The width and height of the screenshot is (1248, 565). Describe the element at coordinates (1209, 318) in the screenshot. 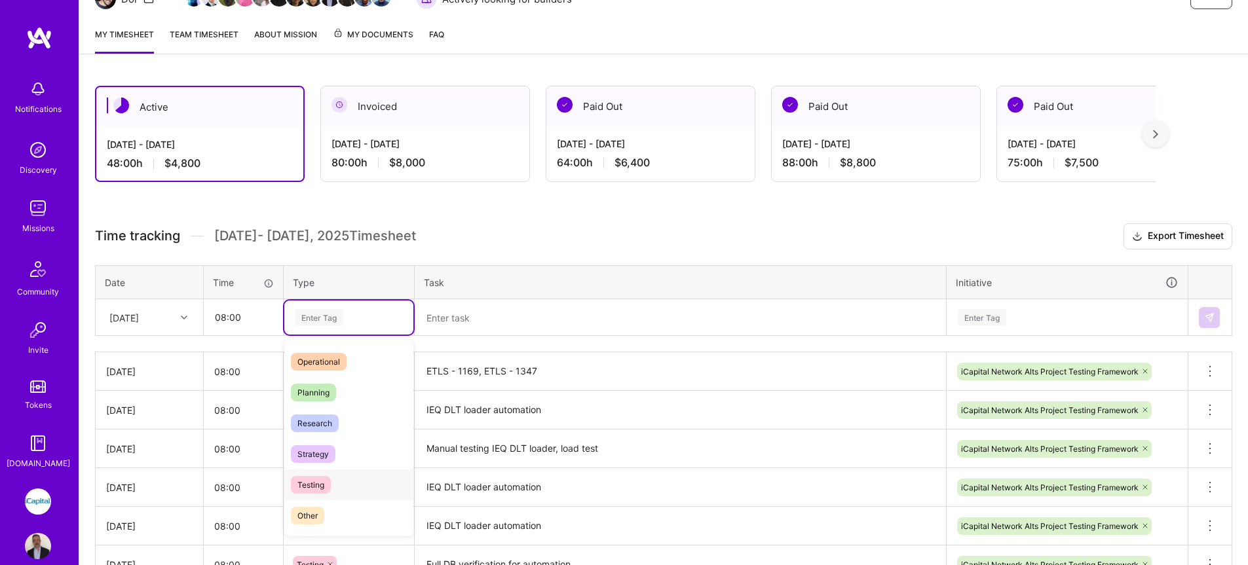

I see `img: Submit` at that location.